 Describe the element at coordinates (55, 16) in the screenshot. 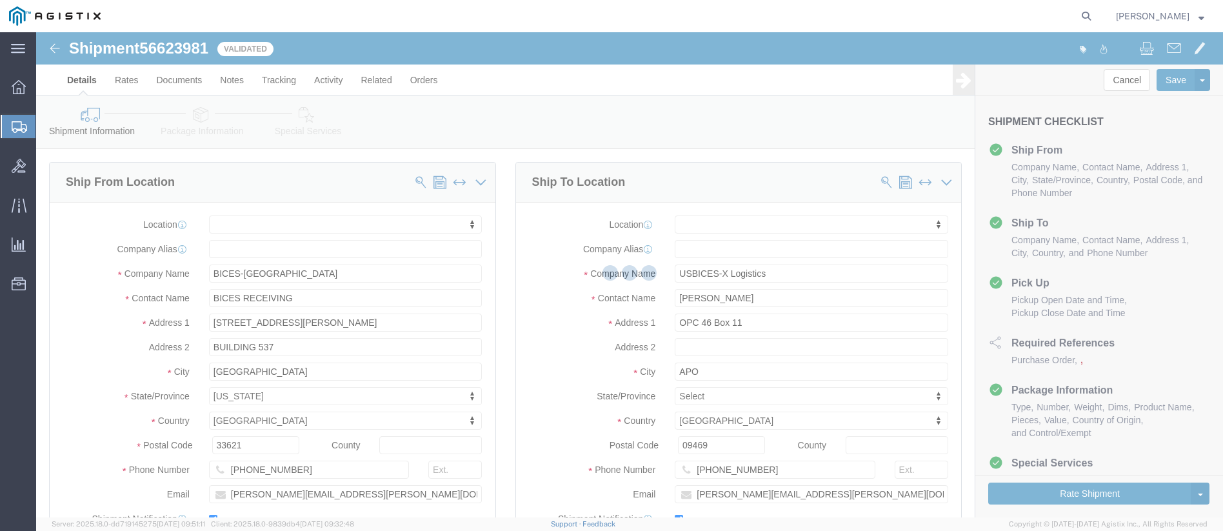

I see `img: logo` at that location.